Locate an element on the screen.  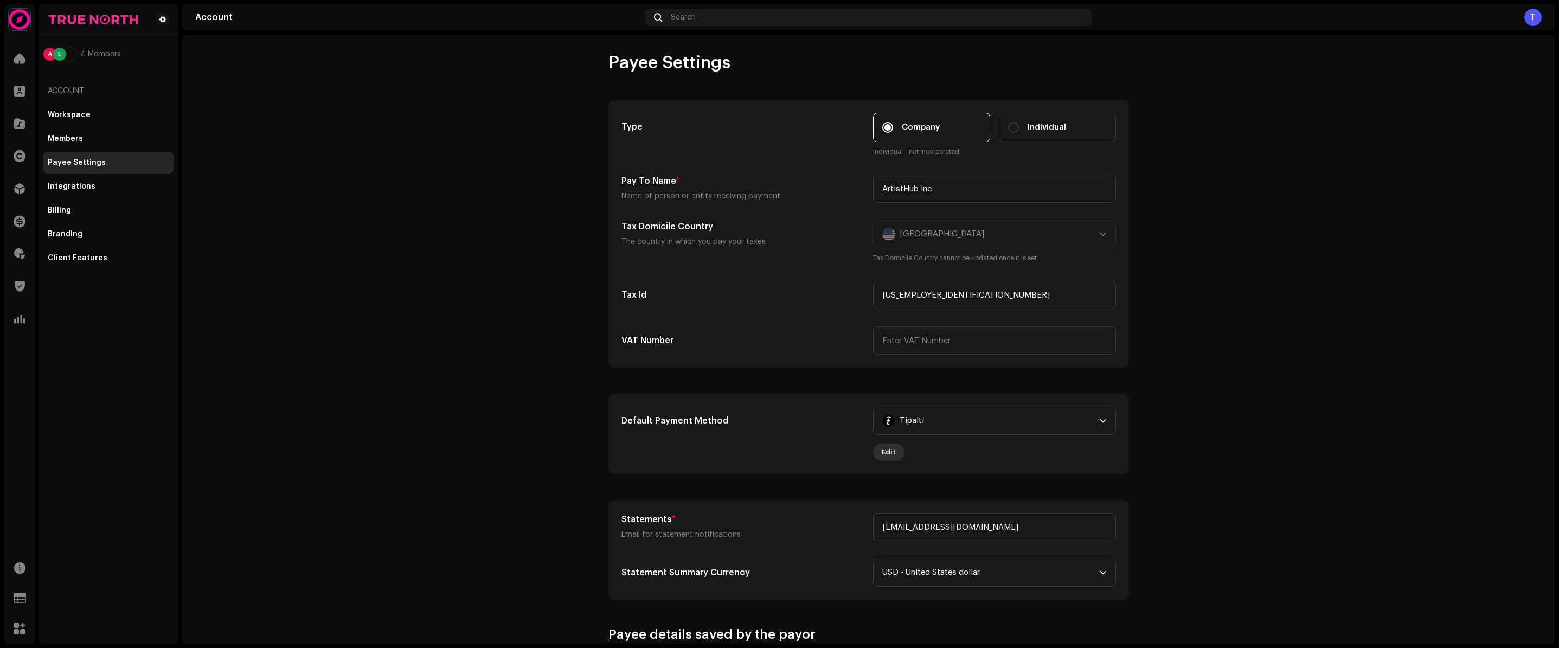
re-m-nav-item: Payee Settings is located at coordinates (108, 163).